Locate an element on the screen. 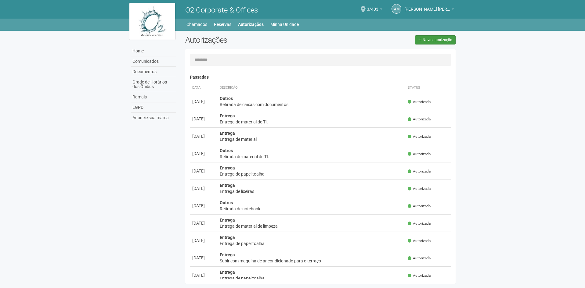 This screenshot has width=585, height=288. span: Anny Marcelle Gonçalves is located at coordinates (427, 6).